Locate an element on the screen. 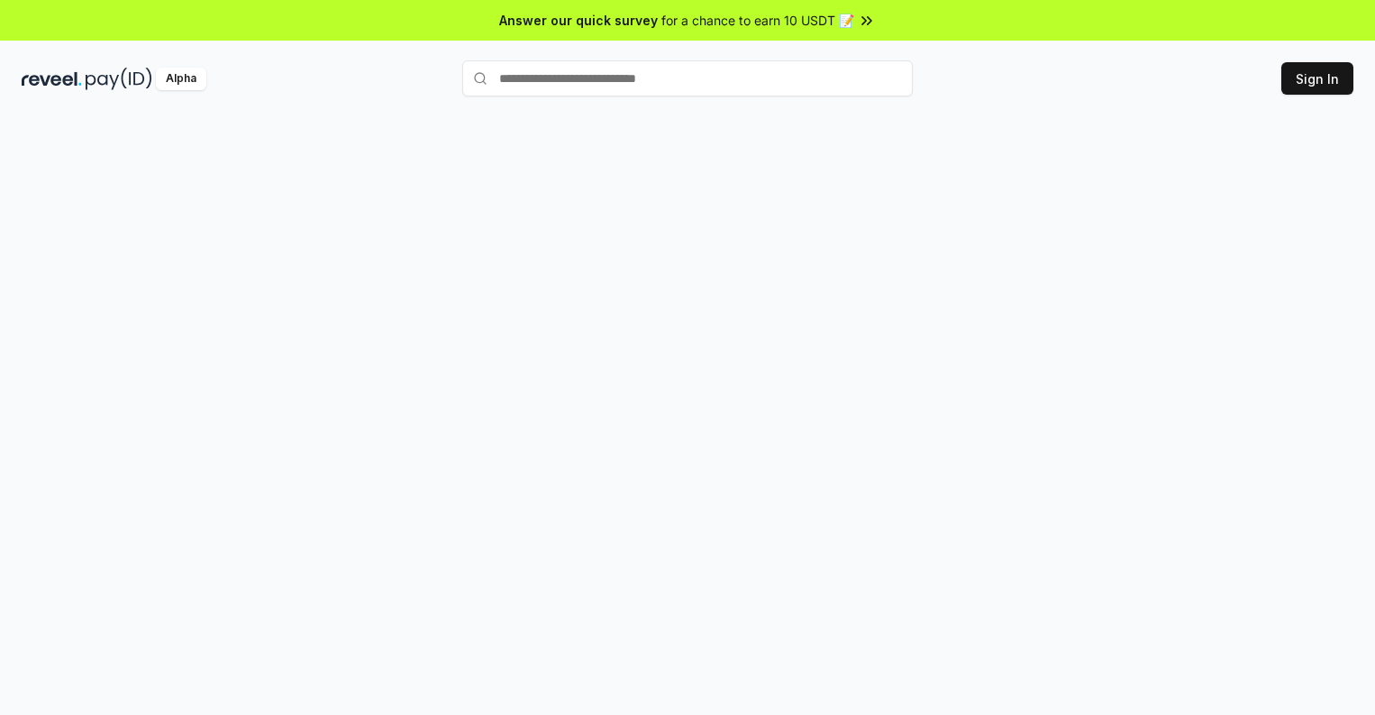  div: Alpha is located at coordinates (181, 78).